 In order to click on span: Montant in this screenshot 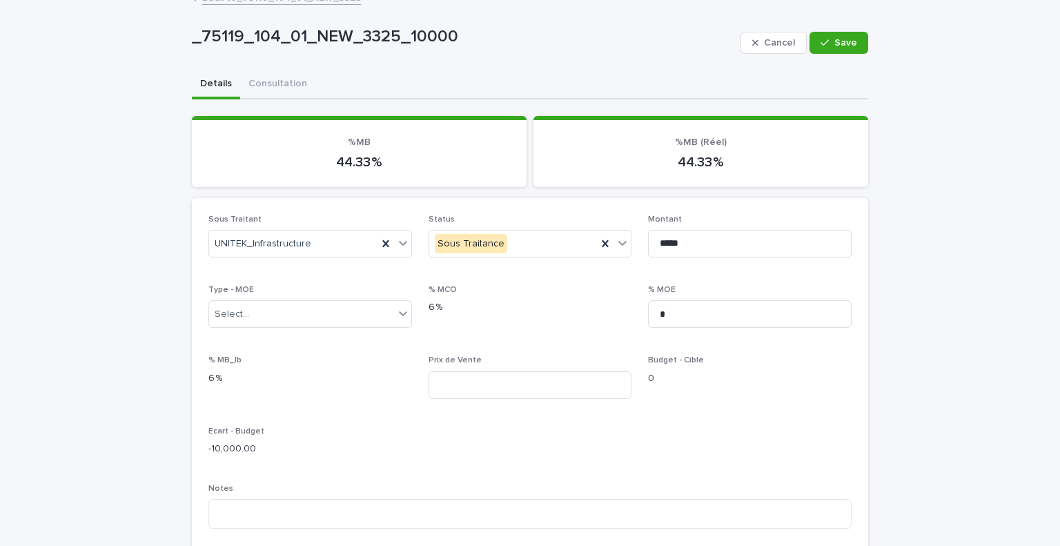, I will do `click(665, 219)`.